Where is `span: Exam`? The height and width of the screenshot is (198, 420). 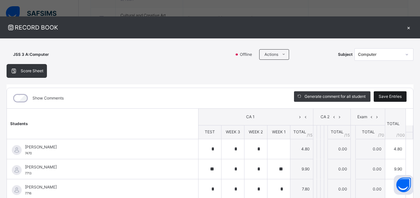
span: Exam is located at coordinates (363, 117).